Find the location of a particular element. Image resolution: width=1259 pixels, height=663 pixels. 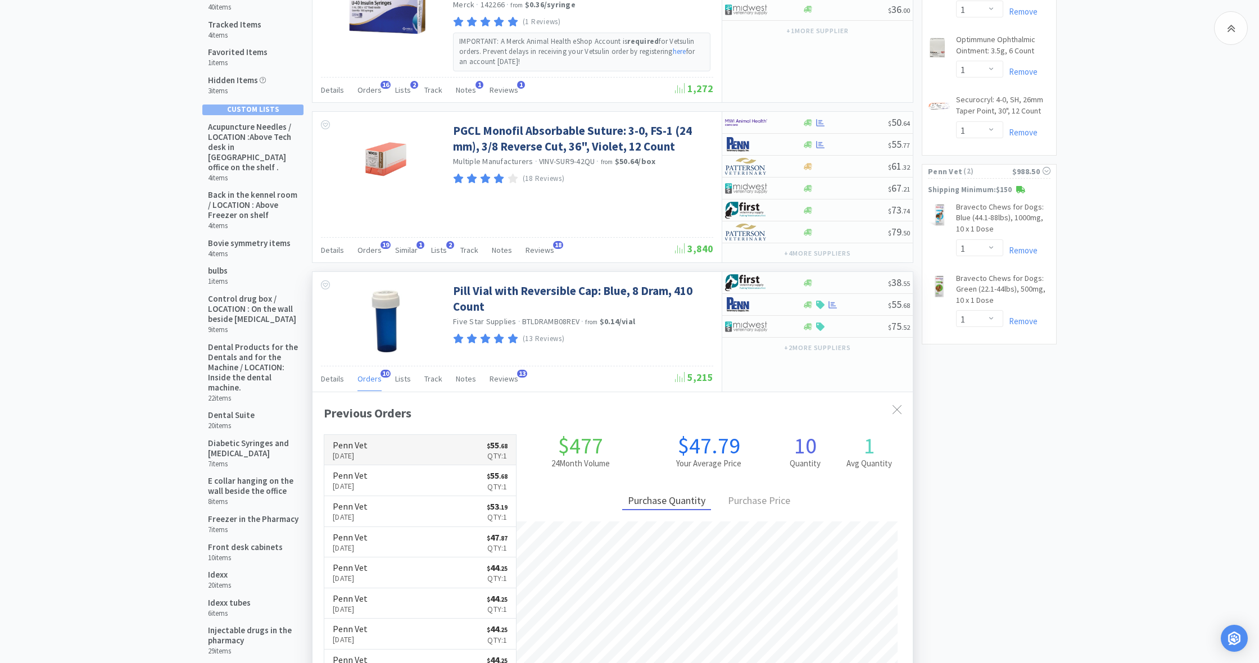

h2: Quantity is located at coordinates (806, 464).